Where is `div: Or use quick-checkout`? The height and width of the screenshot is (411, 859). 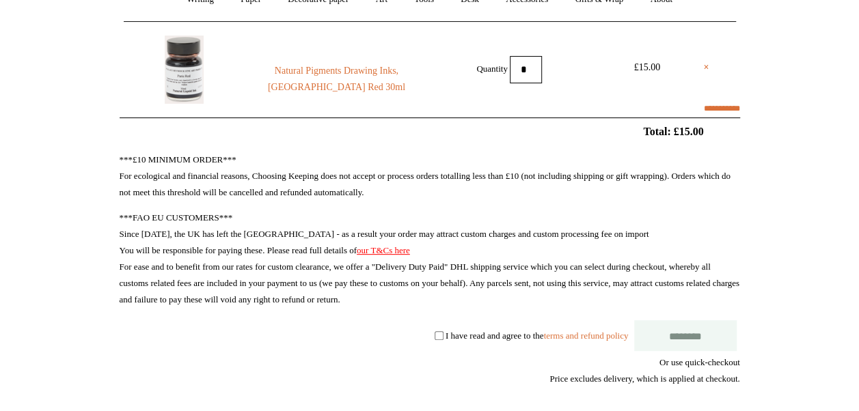
div: Or use quick-checkout is located at coordinates (430, 371).